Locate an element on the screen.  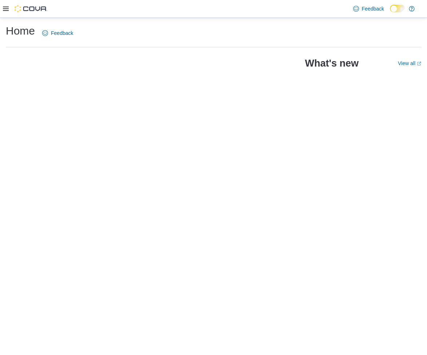
h1: Home is located at coordinates (20, 31).